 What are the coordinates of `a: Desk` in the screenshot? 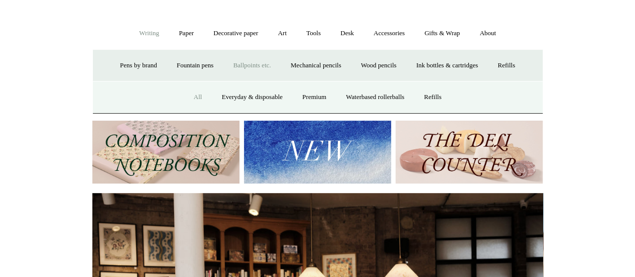 It's located at (347, 33).